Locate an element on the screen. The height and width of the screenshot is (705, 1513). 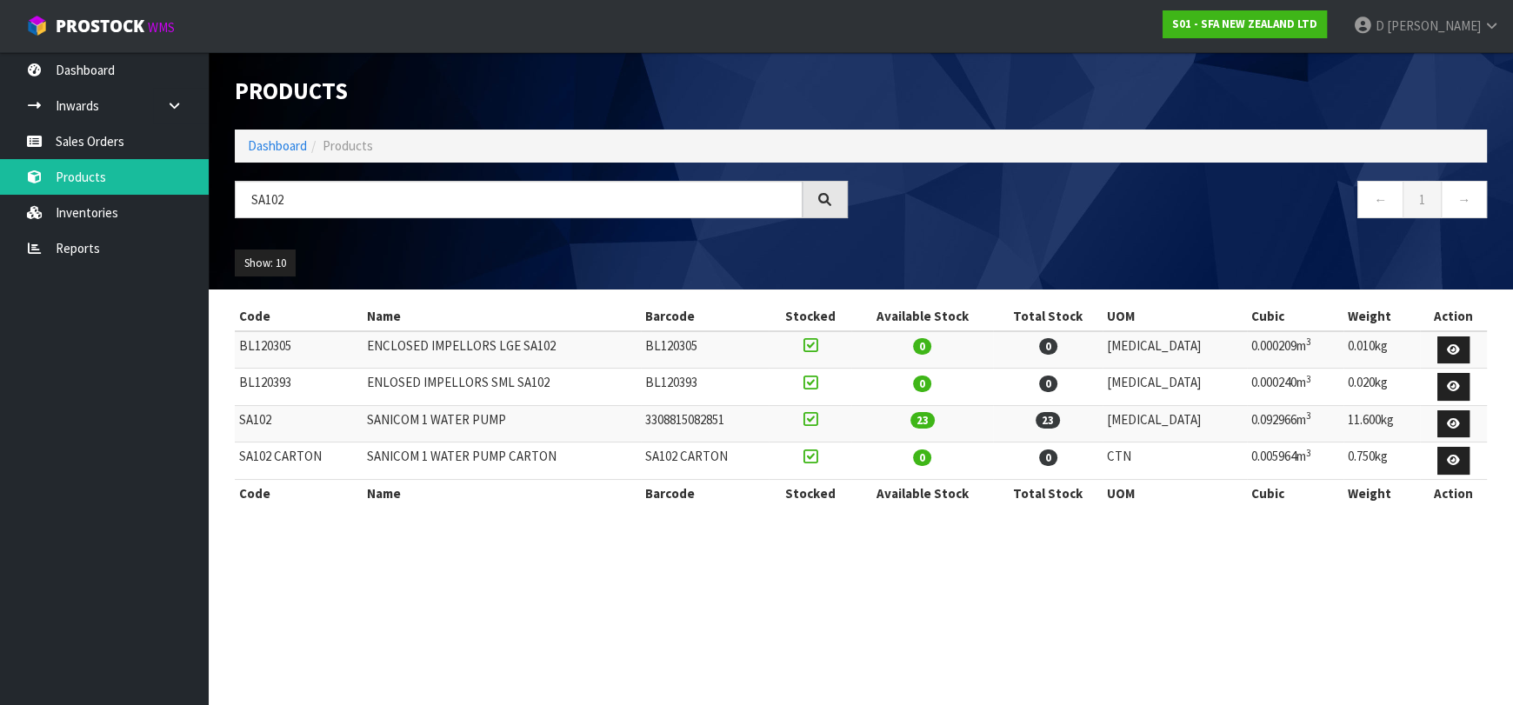
td: 0.020kg is located at coordinates (1381, 387).